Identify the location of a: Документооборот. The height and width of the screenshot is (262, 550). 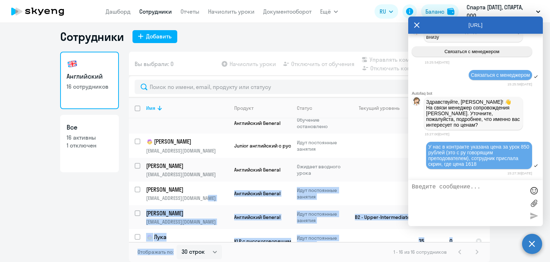
(287, 11).